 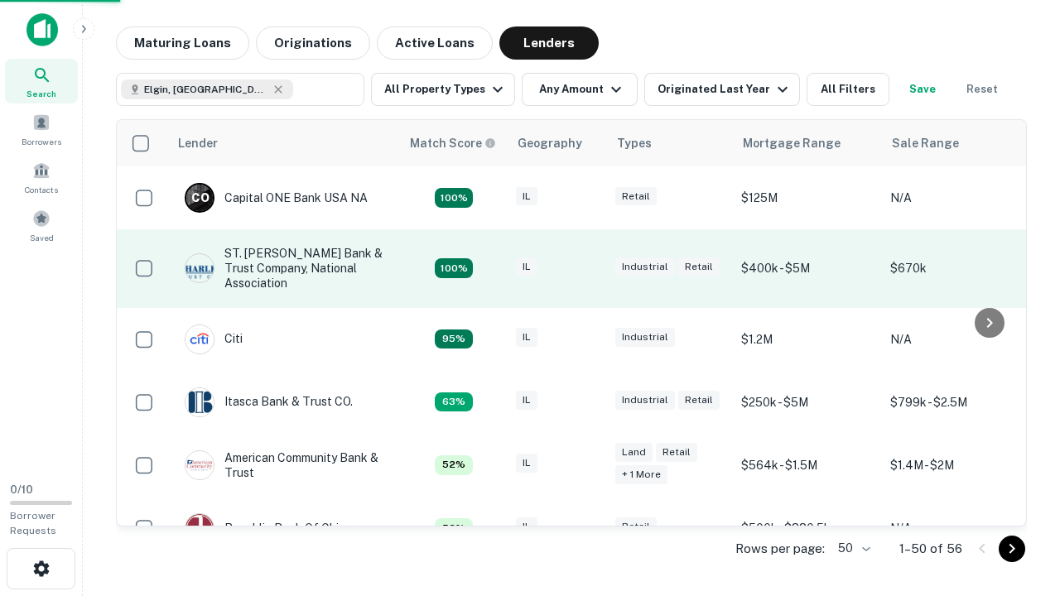 I want to click on button: Save your search to get updates of matches that match your search criteria., so click(x=923, y=89).